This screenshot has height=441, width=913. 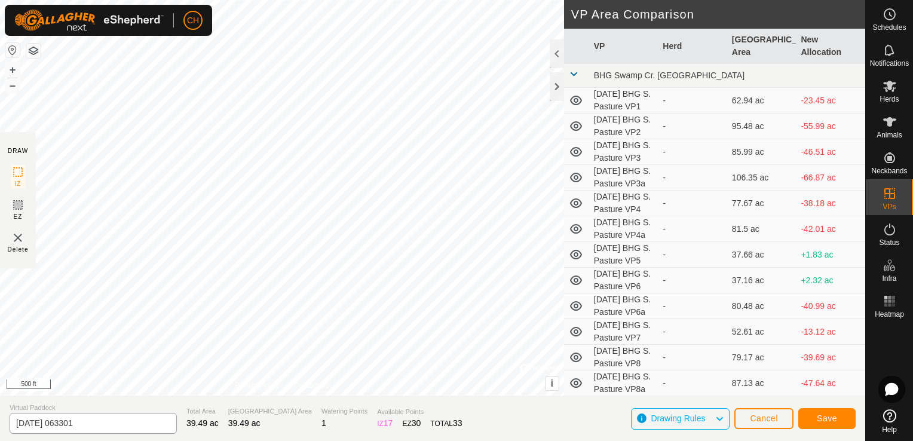 I want to click on span: EZ, so click(x=18, y=216).